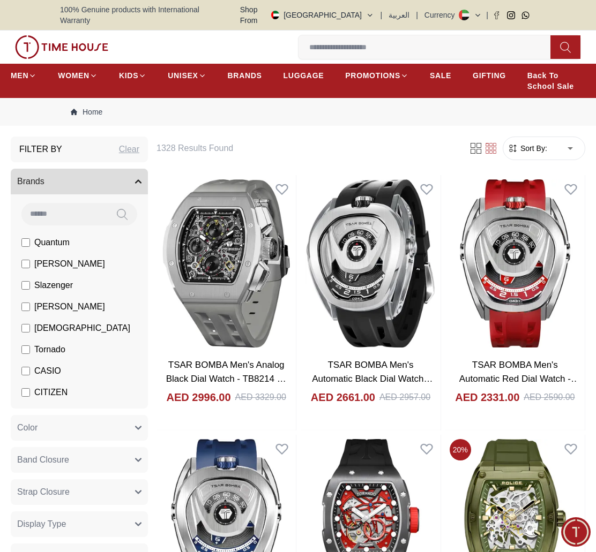 The image size is (596, 552). I want to click on button: Band Closure, so click(79, 460).